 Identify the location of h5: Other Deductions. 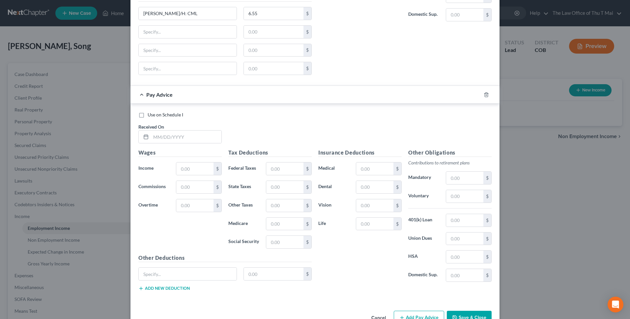
(225, 258).